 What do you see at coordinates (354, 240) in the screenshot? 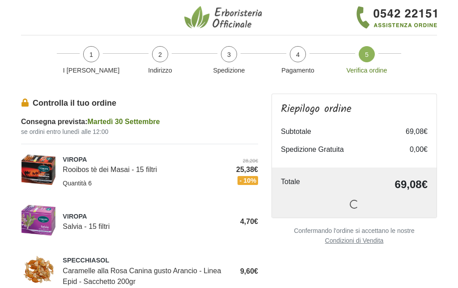
I see `u: Condizioni di Vendita` at bounding box center [354, 240].